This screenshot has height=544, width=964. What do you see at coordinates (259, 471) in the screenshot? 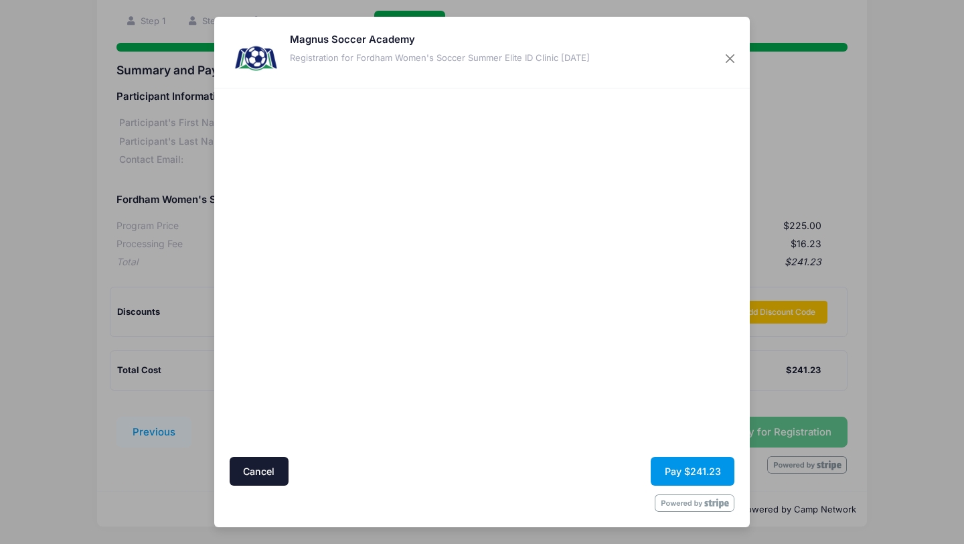
I see `button: Cancel` at bounding box center [259, 471].